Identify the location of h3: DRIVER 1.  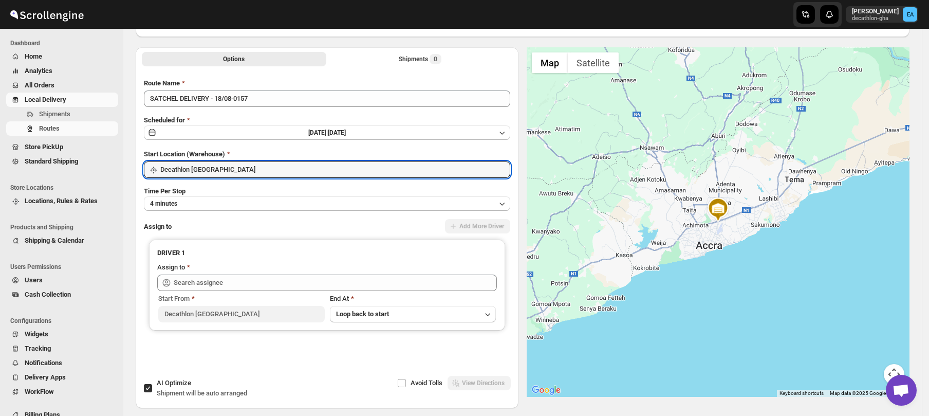
(327, 253).